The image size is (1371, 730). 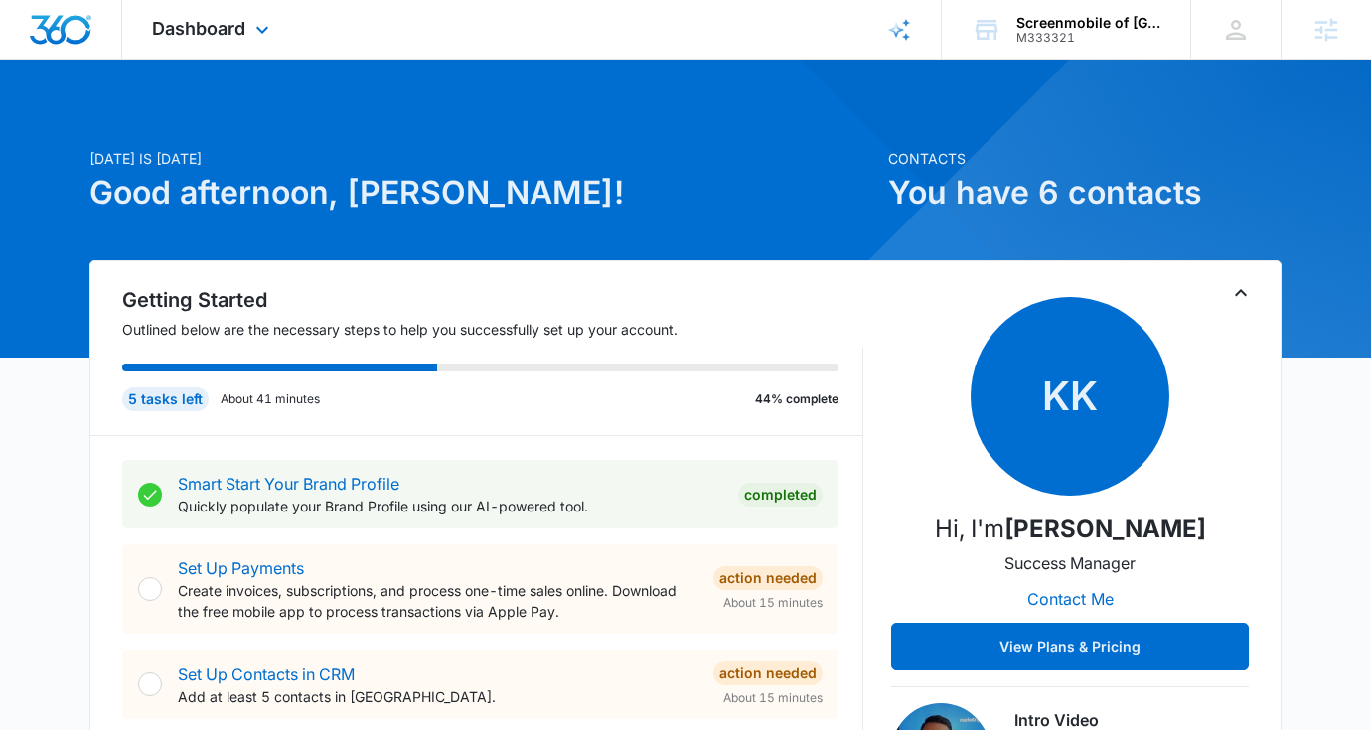 What do you see at coordinates (270, 399) in the screenshot?
I see `p: About 41 minutes` at bounding box center [270, 399].